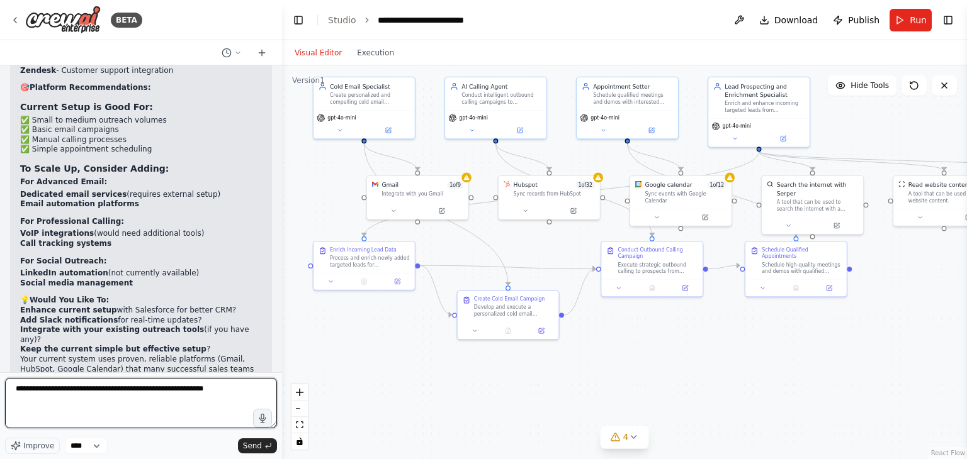 The width and height of the screenshot is (967, 459). Describe the element at coordinates (573, 190) in the screenshot. I see `g: Edge from 0906748f-b999-4db8-953e-894686f33f47 to 6abfd6c8-f5ed-4c53-8b9a-2130555bb027` at that location.